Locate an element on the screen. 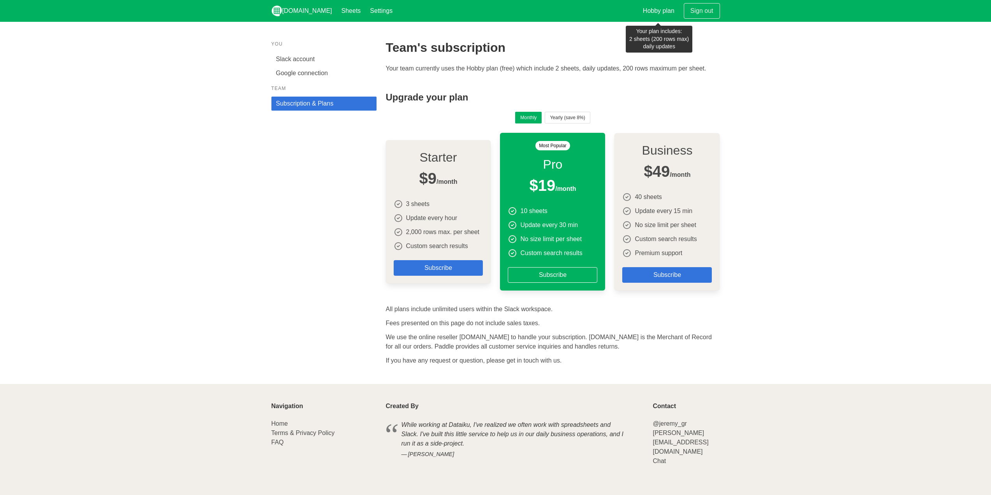 The image size is (991, 495). p: You is located at coordinates (324, 44).